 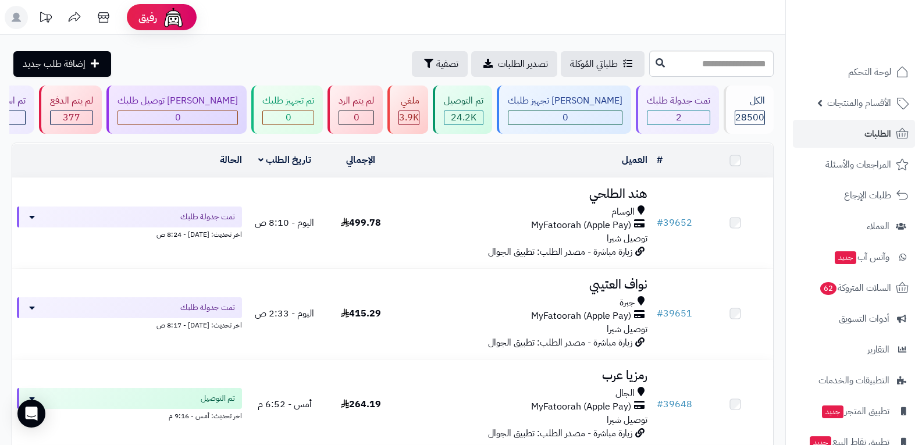 I want to click on span: طلباتي المُوكلة, so click(x=594, y=64).